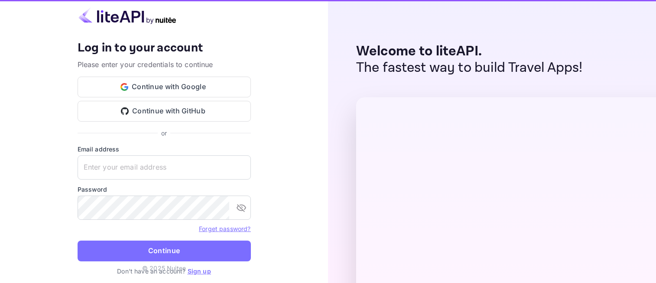 Image resolution: width=656 pixels, height=283 pixels. Describe the element at coordinates (164, 268) in the screenshot. I see `p: © 2025 Nuitee` at that location.